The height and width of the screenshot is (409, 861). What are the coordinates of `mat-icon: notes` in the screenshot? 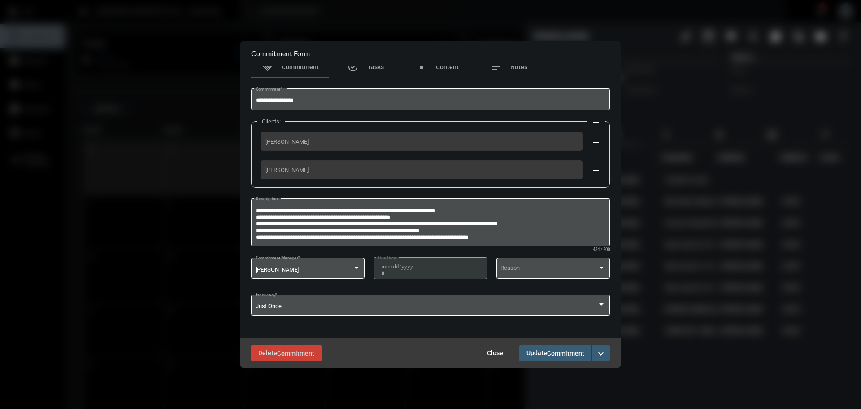 It's located at (496, 67).